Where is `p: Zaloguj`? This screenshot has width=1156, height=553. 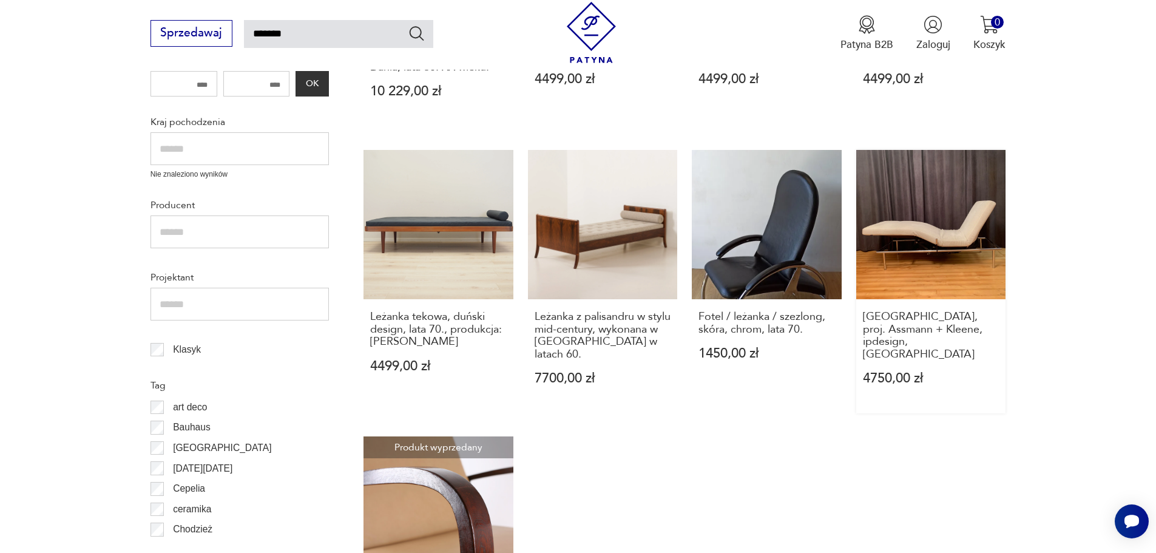 p: Zaloguj is located at coordinates (933, 44).